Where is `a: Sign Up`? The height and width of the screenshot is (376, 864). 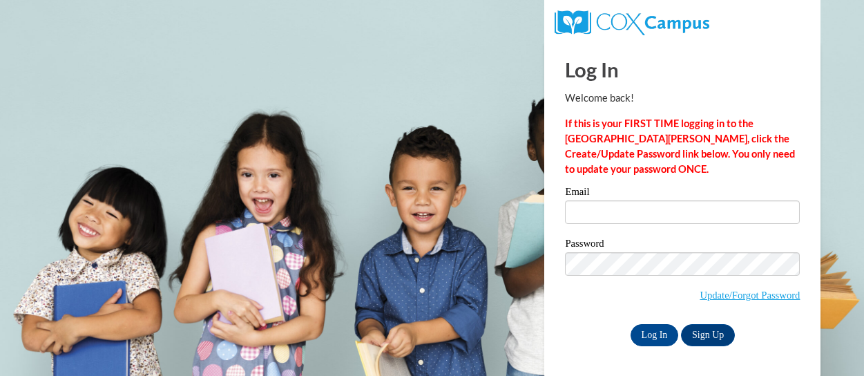 a: Sign Up is located at coordinates (708, 335).